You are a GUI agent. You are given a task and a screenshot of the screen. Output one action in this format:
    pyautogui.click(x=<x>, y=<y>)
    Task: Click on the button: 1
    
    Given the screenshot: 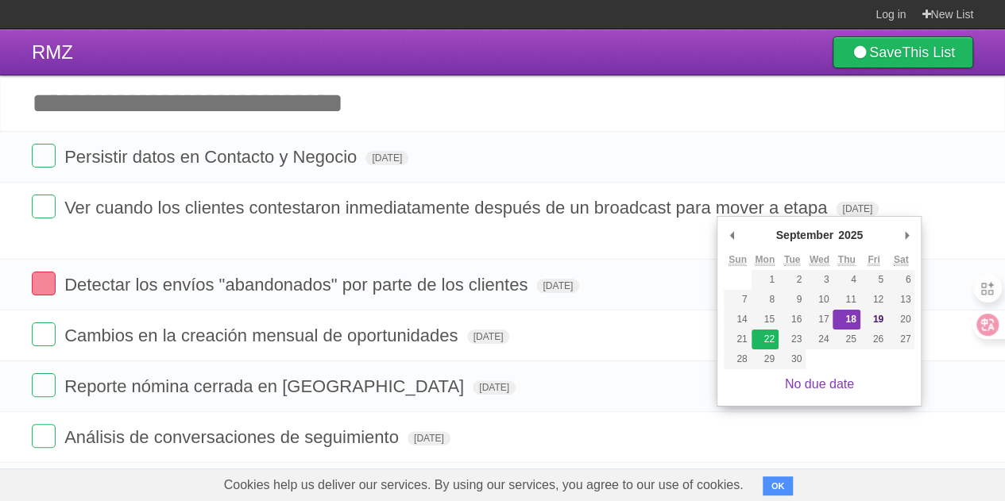 What is the action you would take?
    pyautogui.click(x=765, y=280)
    